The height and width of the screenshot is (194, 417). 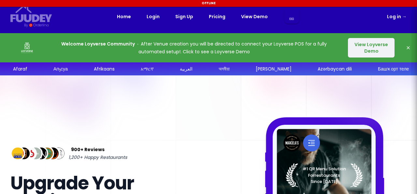 I want to click on a: Sign Up, so click(x=184, y=17).